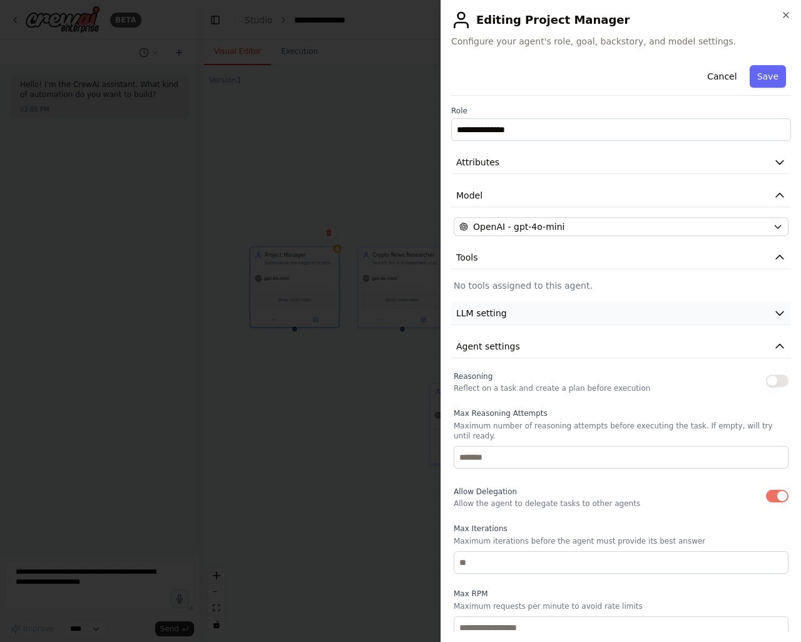 The image size is (801, 642). What do you see at coordinates (478, 162) in the screenshot?
I see `span: Attributes` at bounding box center [478, 162].